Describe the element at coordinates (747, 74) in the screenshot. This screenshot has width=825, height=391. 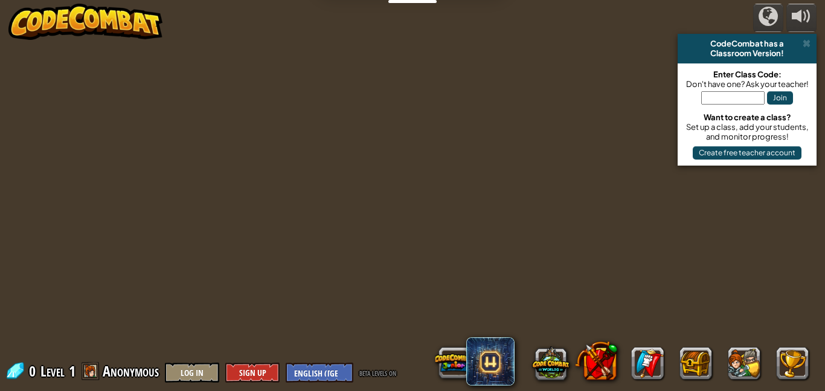
I see `div: Enter Class Code:` at that location.